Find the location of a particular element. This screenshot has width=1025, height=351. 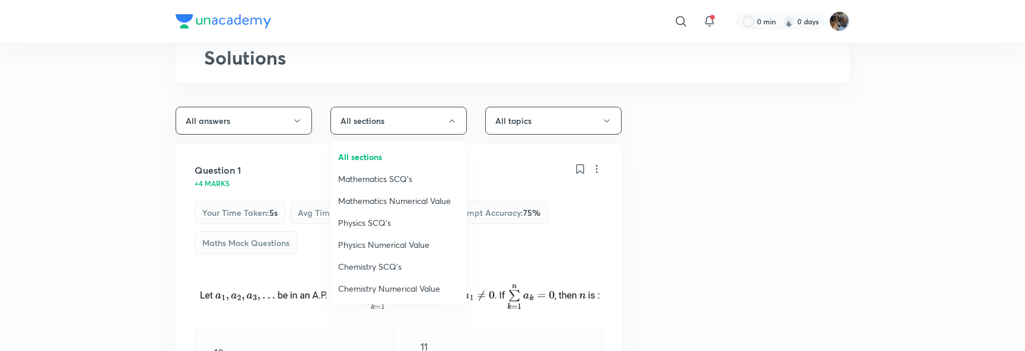

span: Chemistry Numerical Value is located at coordinates (399, 288).